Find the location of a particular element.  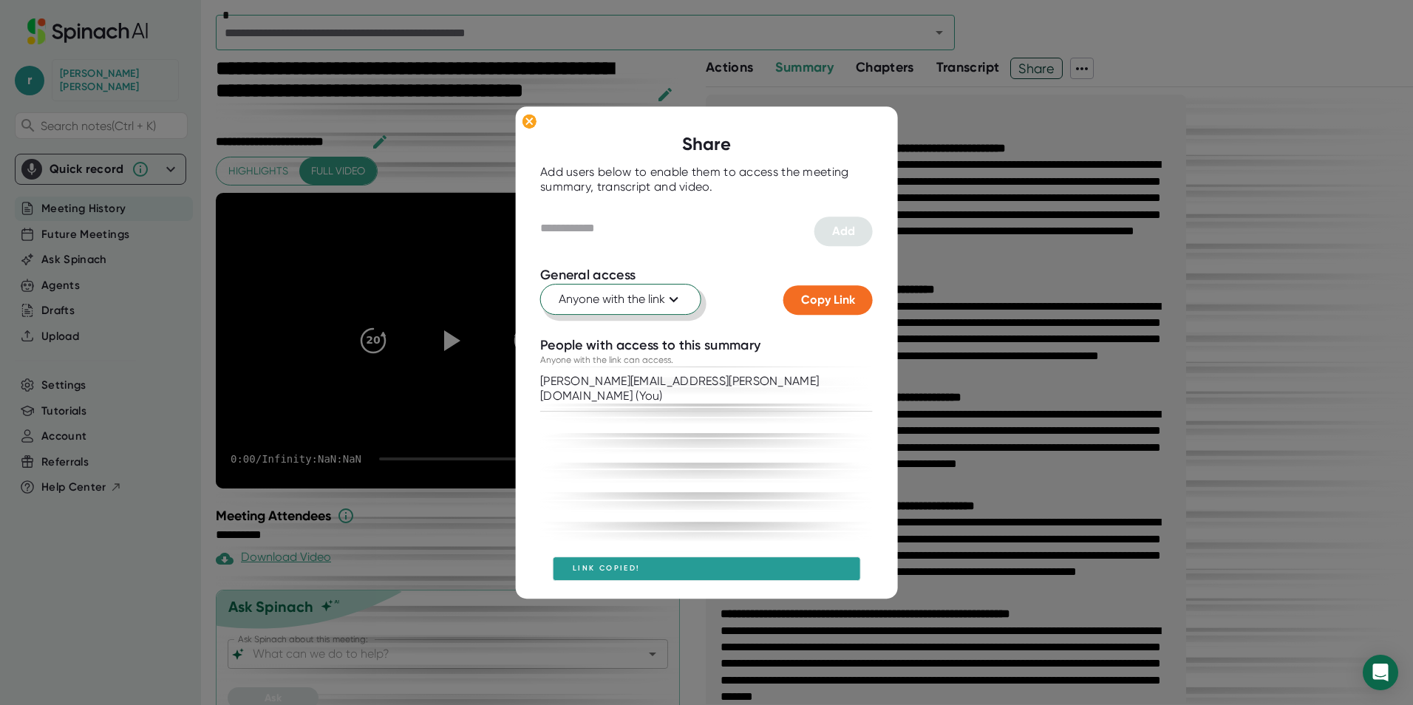

span: Add is located at coordinates (843, 231).